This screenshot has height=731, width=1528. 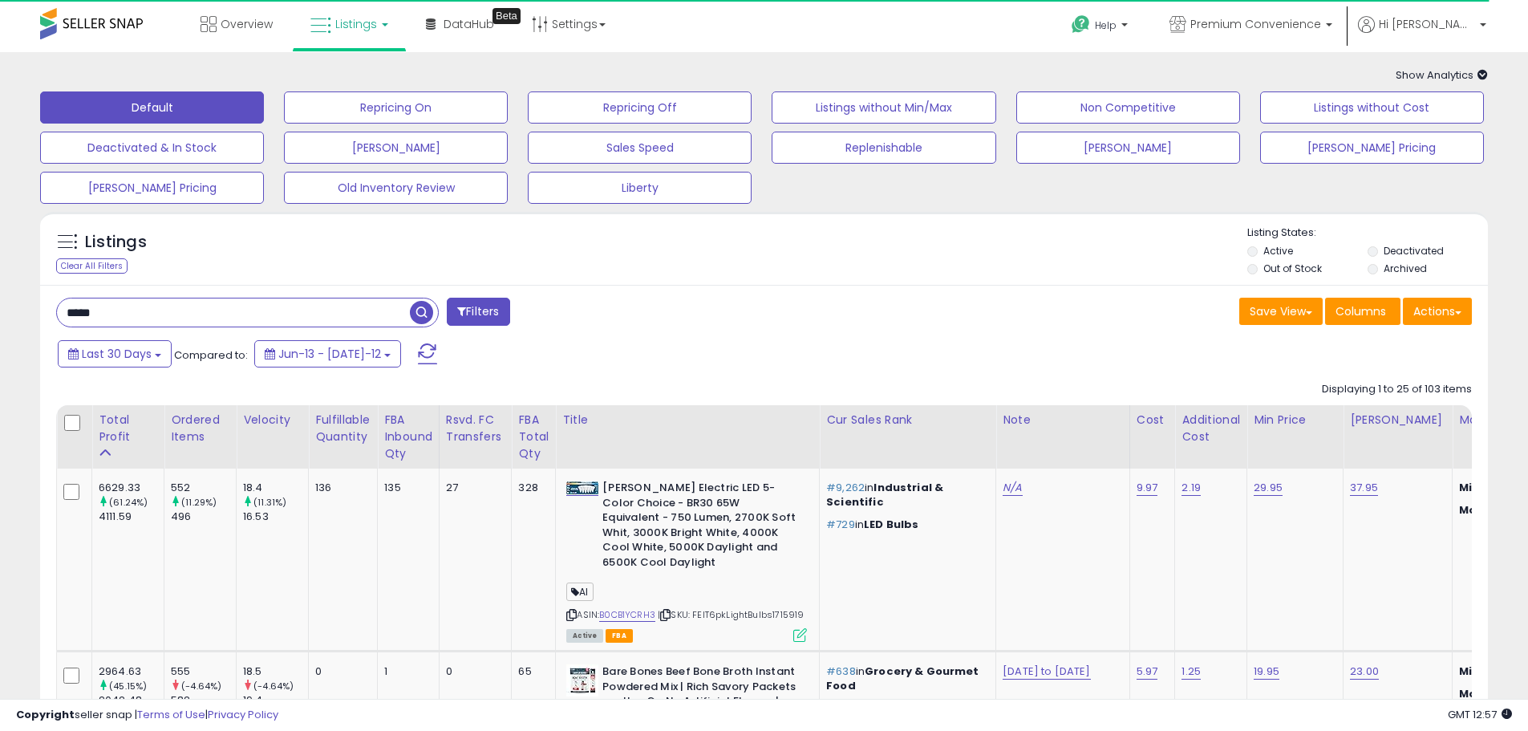 What do you see at coordinates (201, 686) in the screenshot?
I see `small: (-4.64%)` at bounding box center [201, 686].